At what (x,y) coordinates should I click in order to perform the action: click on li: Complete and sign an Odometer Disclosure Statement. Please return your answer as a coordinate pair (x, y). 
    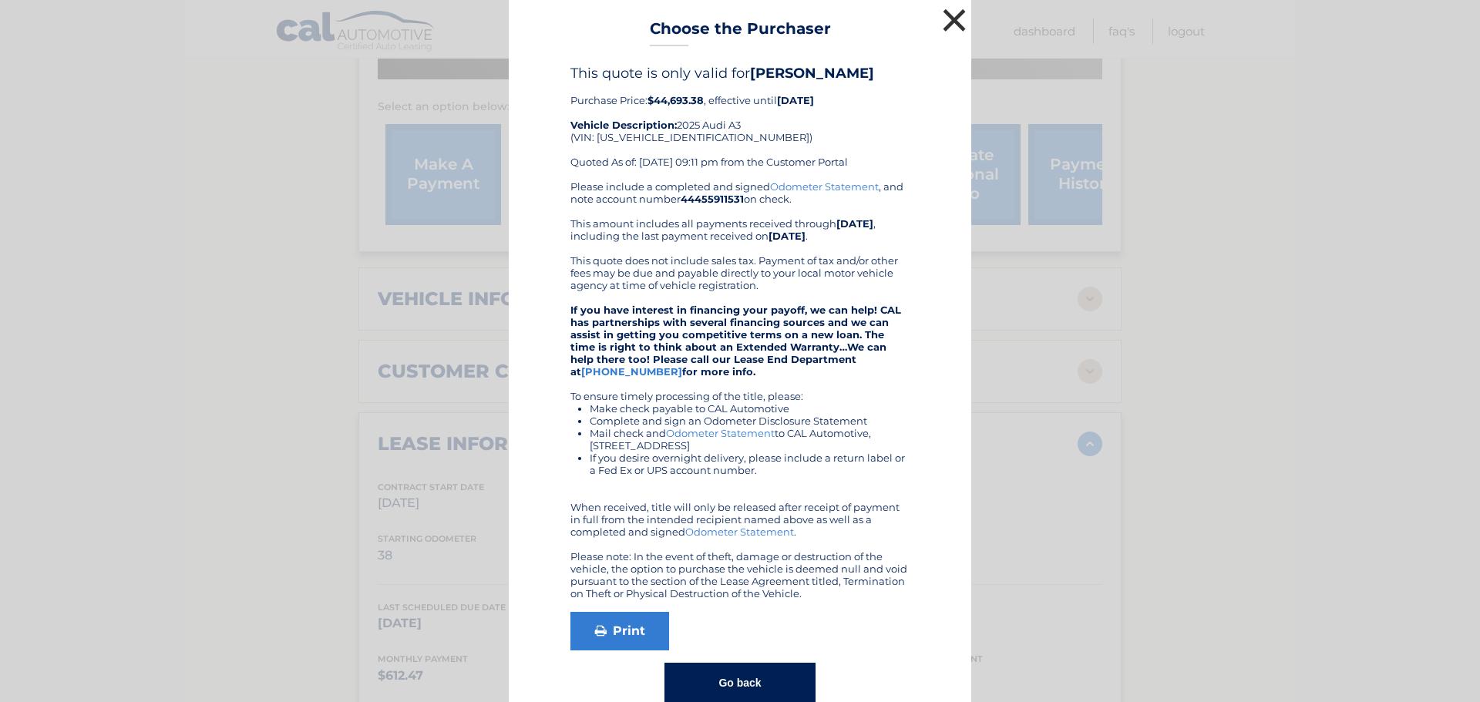
    Looking at the image, I should click on (749, 421).